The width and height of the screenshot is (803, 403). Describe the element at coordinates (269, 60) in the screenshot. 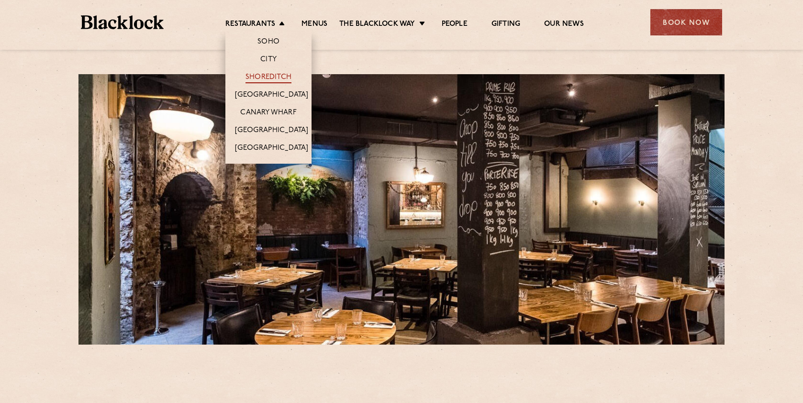

I see `a: City` at that location.